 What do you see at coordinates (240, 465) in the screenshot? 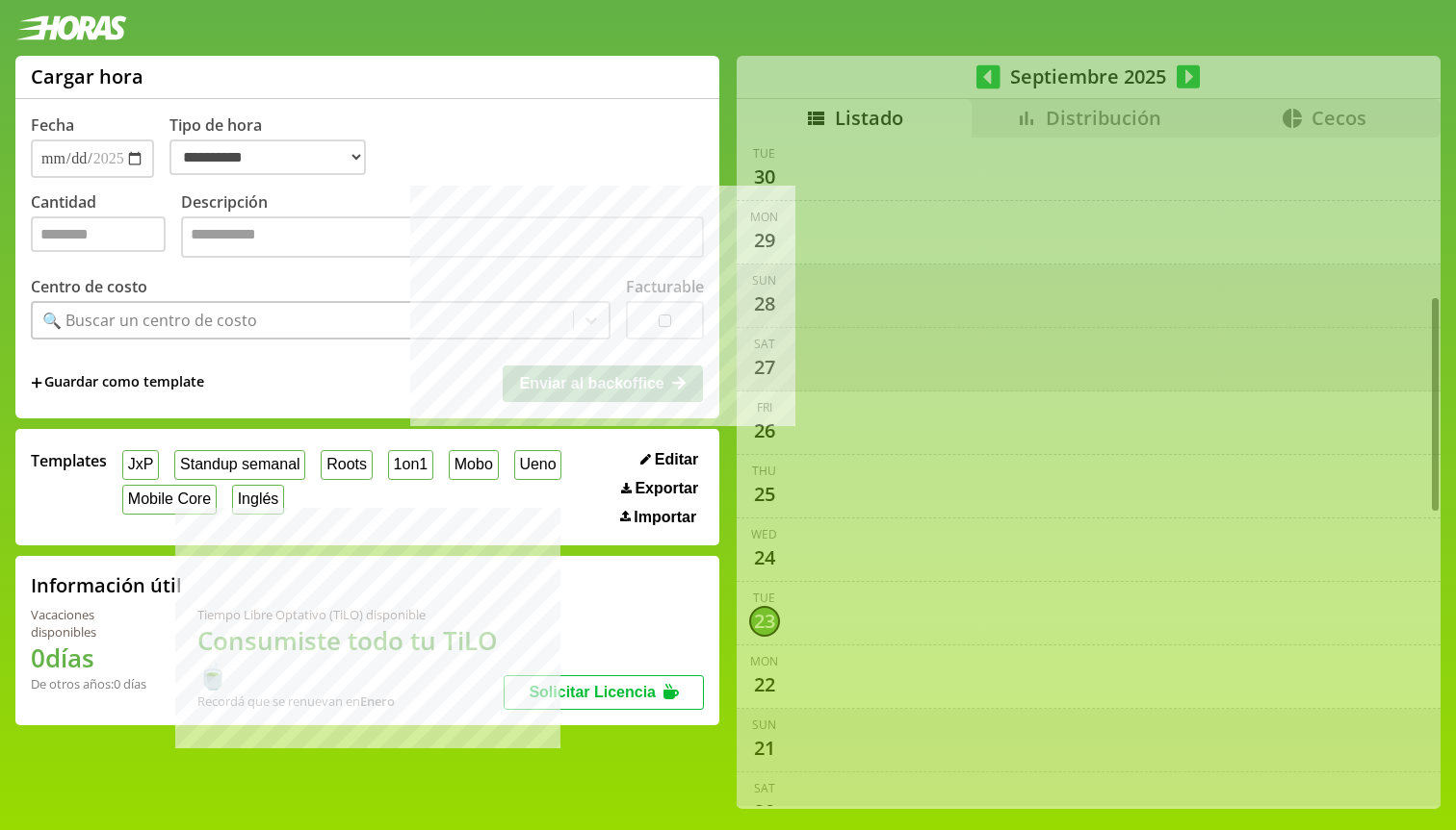
I see `button: Standup semanal` at bounding box center [240, 465].